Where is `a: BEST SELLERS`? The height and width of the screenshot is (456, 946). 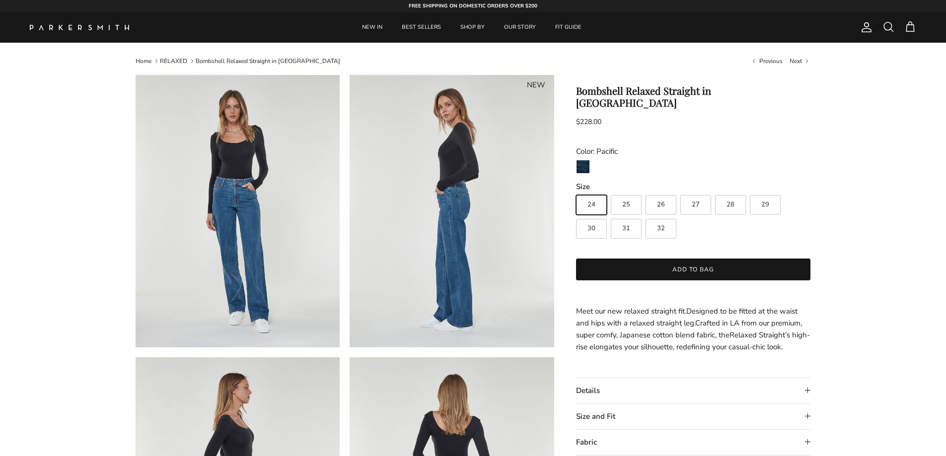 a: BEST SELLERS is located at coordinates (421, 27).